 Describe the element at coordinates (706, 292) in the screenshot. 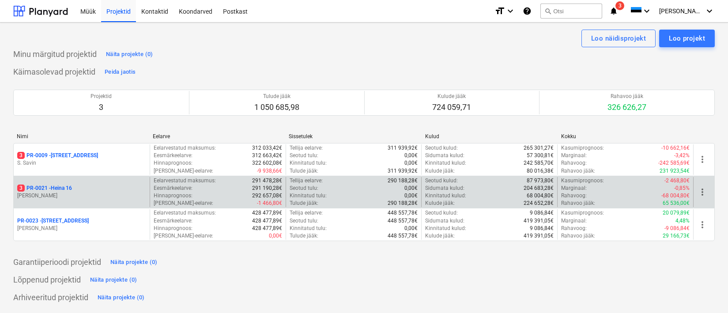

I see `div: Chat Widget` at that location.